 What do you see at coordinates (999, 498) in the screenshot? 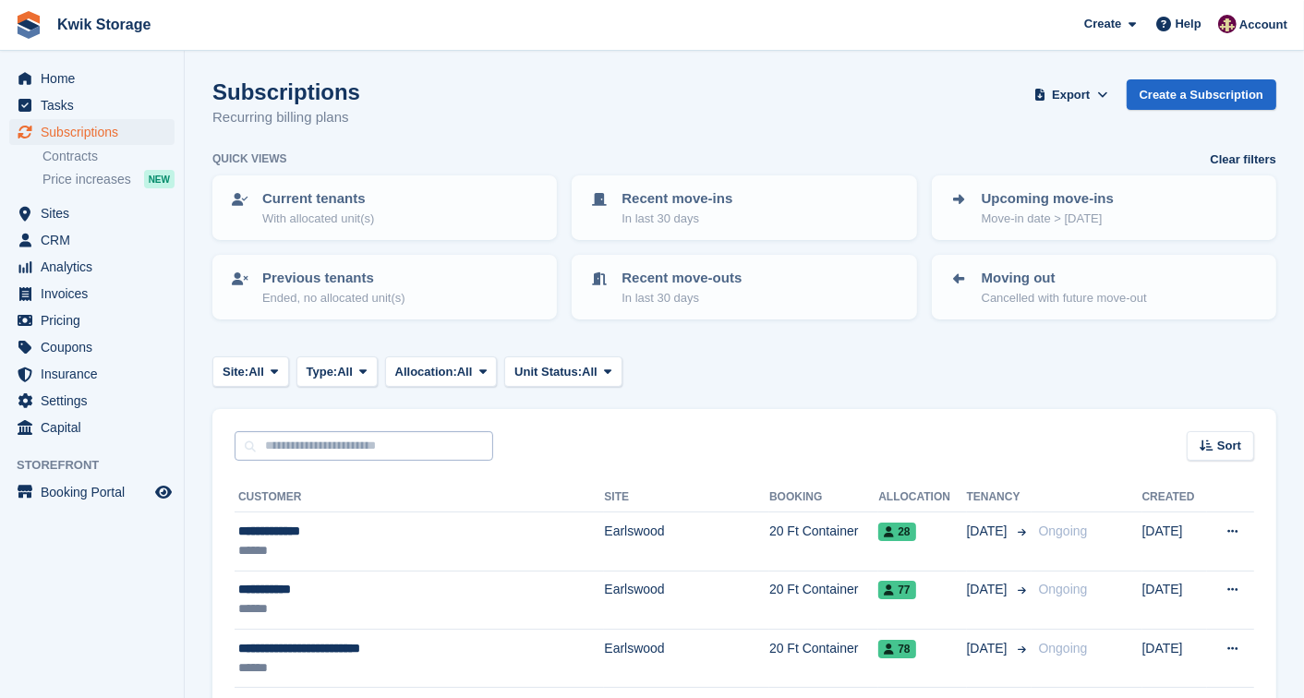
I see `th: Tenancy` at bounding box center [999, 498].